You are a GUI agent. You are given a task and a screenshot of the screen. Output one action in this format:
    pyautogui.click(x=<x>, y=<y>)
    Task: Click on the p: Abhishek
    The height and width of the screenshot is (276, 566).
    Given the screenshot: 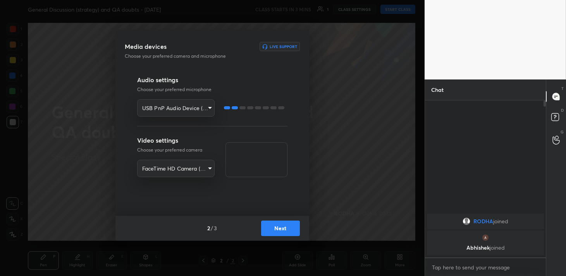 What is the action you would take?
    pyautogui.click(x=486, y=248)
    